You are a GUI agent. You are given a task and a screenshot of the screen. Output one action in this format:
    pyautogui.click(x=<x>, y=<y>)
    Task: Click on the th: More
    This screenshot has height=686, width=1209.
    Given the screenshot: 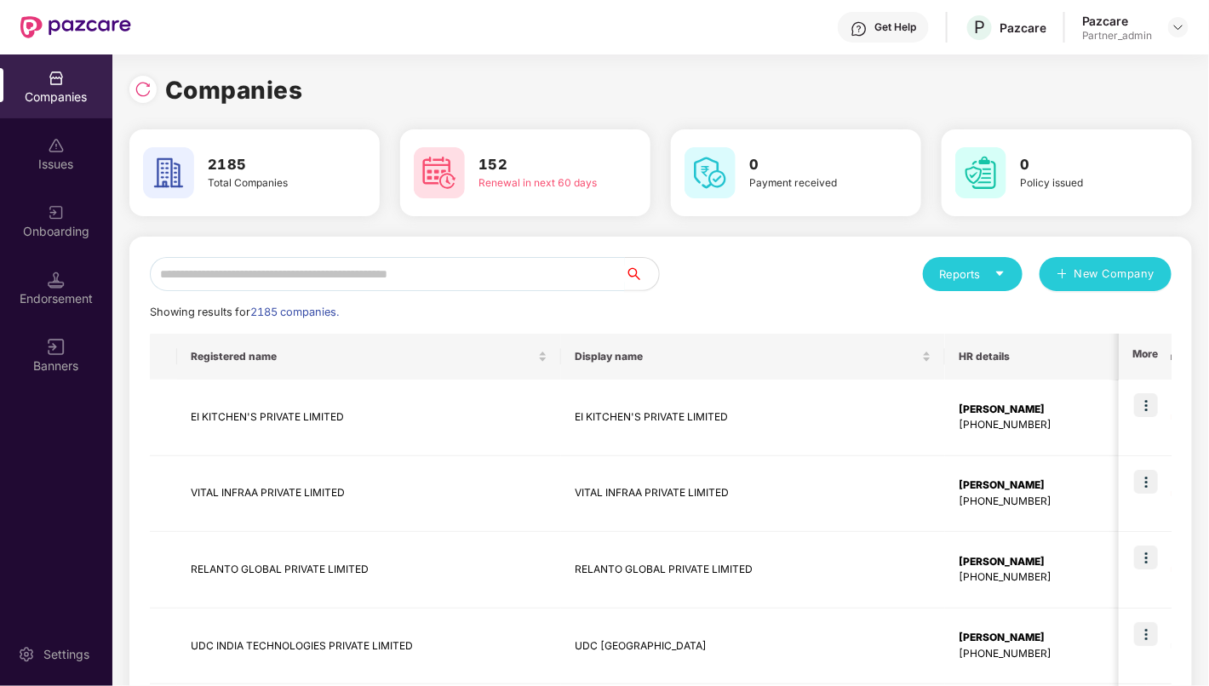 What is the action you would take?
    pyautogui.click(x=1145, y=357)
    